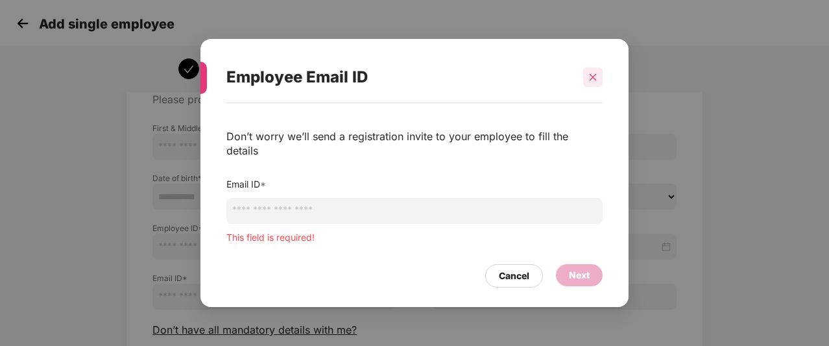 The width and height of the screenshot is (829, 346). I want to click on div: Don’t worry we’ll send a registration invite to your employee to fill the details, so click(415, 143).